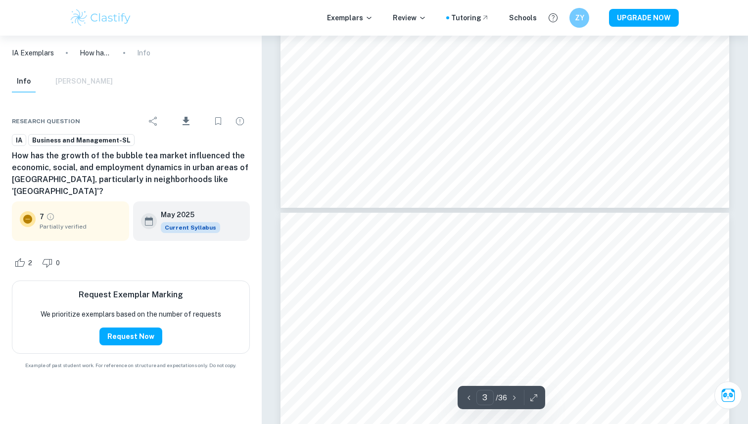  What do you see at coordinates (131, 314) in the screenshot?
I see `p: We prioritize exemplars based on the number of requests` at bounding box center [131, 314].